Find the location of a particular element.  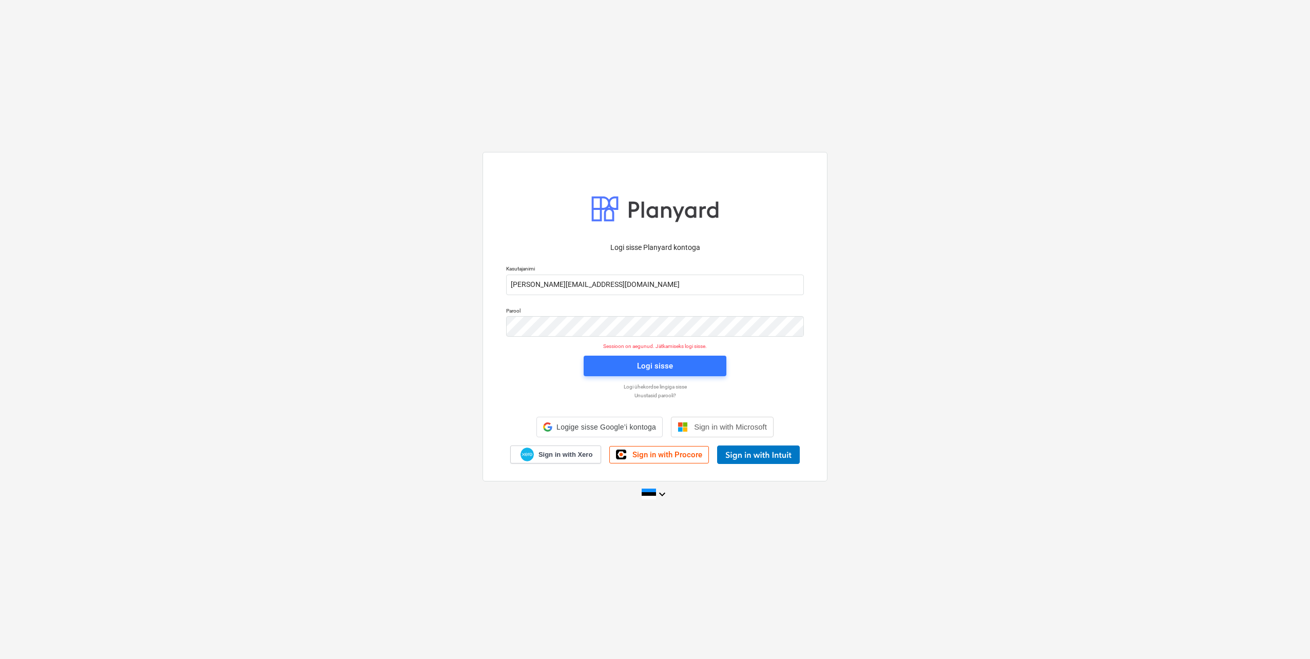

a: Unustasid parooli? is located at coordinates (655, 395).